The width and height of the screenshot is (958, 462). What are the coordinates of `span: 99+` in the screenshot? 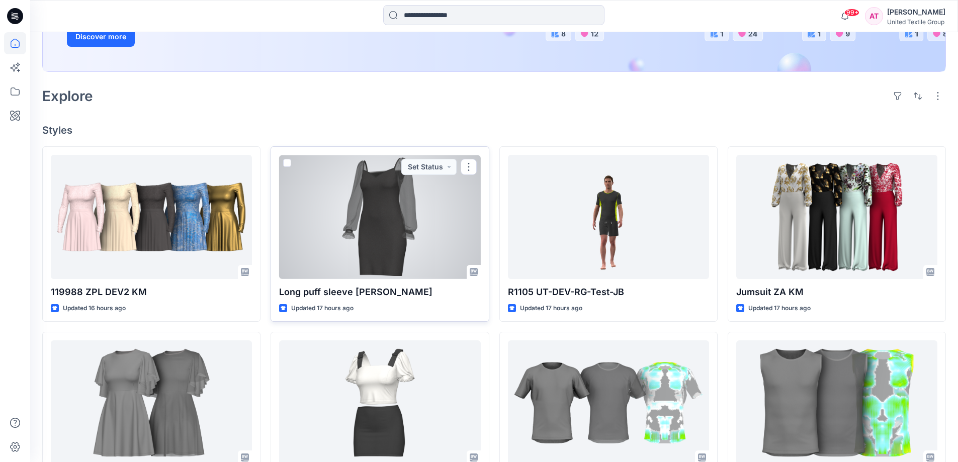 It's located at (852, 13).